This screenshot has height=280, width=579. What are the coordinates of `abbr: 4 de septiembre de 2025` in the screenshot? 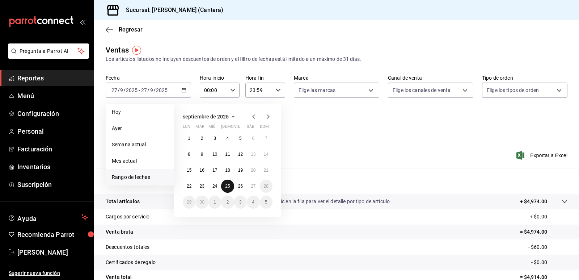 It's located at (228, 138).